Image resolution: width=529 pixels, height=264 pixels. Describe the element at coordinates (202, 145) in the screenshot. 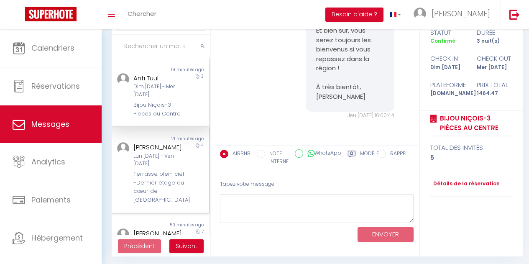

I see `span: 4` at that location.